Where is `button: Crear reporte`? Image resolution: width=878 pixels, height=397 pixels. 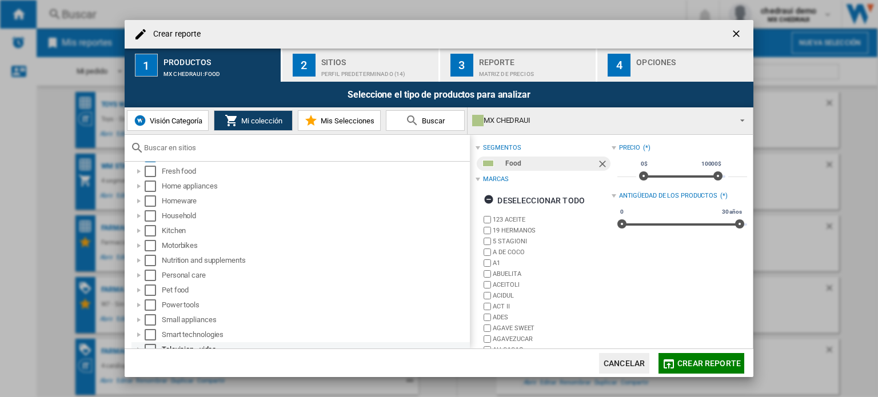 button: Crear reporte is located at coordinates (701, 363).